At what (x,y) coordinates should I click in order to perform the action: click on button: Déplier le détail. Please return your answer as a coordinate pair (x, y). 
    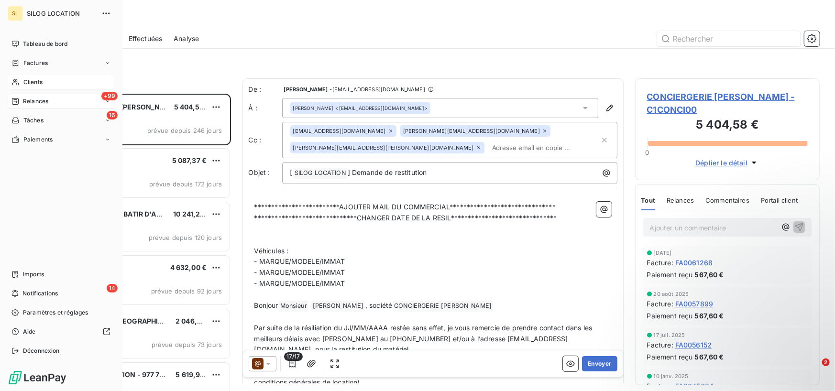
    Looking at the image, I should click on (727, 163).